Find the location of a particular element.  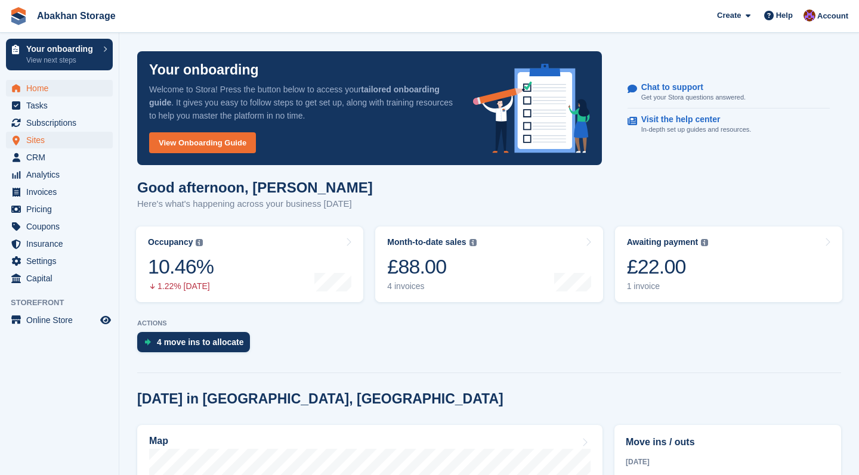

div: 4 move ins to allocate is located at coordinates (200, 342).